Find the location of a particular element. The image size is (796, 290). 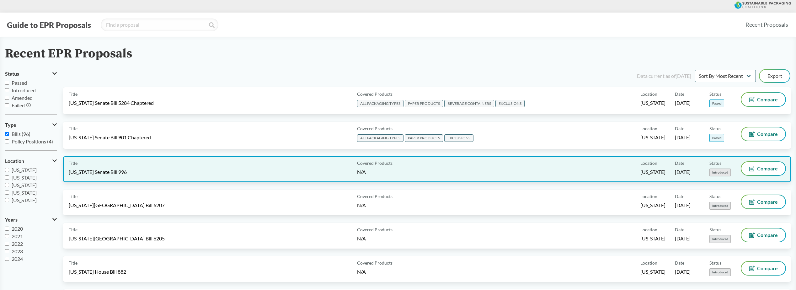

h2: Recent EPR Proposals is located at coordinates (68, 54).